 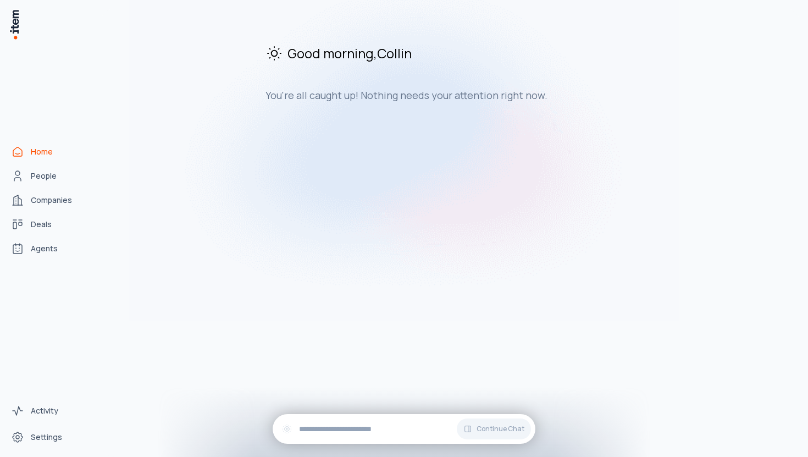 I want to click on span: People, so click(x=43, y=176).